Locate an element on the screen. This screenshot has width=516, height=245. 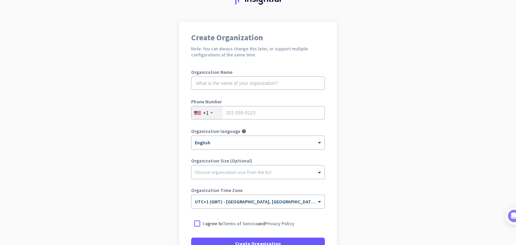
input: What is the name of your organization? is located at coordinates (258, 83).